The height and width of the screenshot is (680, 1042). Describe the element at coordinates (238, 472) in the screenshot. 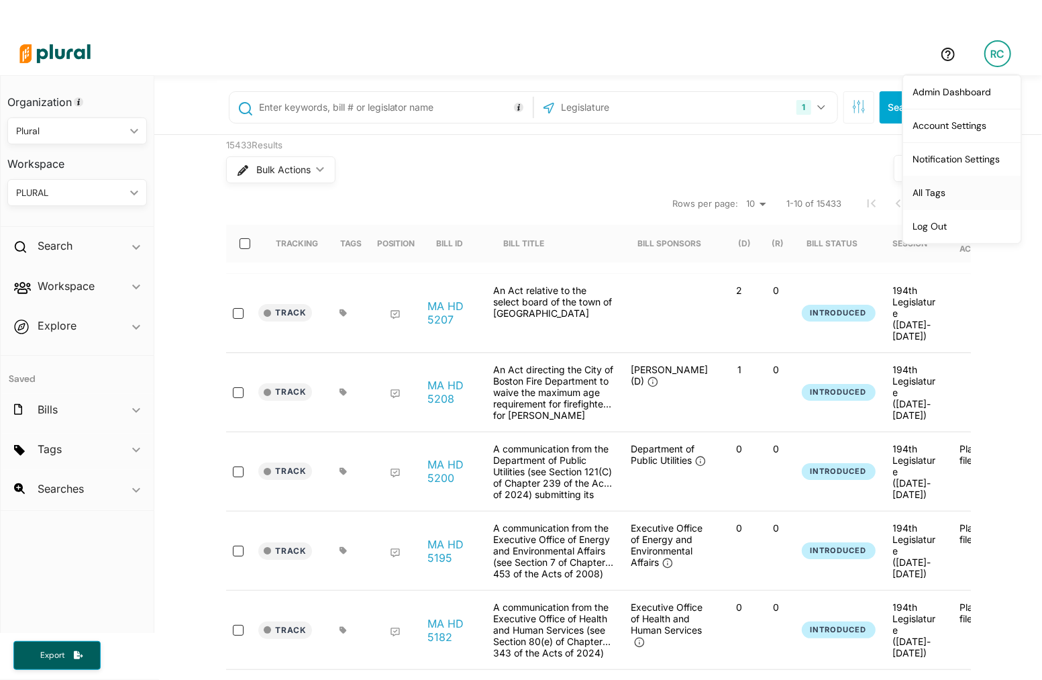

I see `input: select-row-state-ma-194th-hd5200` at that location.